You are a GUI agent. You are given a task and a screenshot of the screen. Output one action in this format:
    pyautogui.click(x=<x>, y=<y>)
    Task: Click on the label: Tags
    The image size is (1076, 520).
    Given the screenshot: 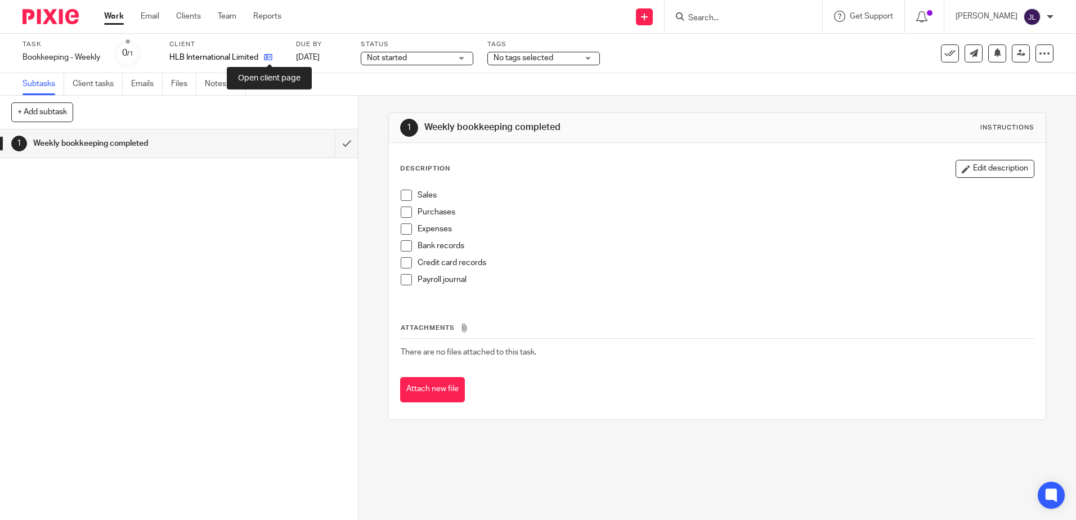 What is the action you would take?
    pyautogui.click(x=543, y=44)
    